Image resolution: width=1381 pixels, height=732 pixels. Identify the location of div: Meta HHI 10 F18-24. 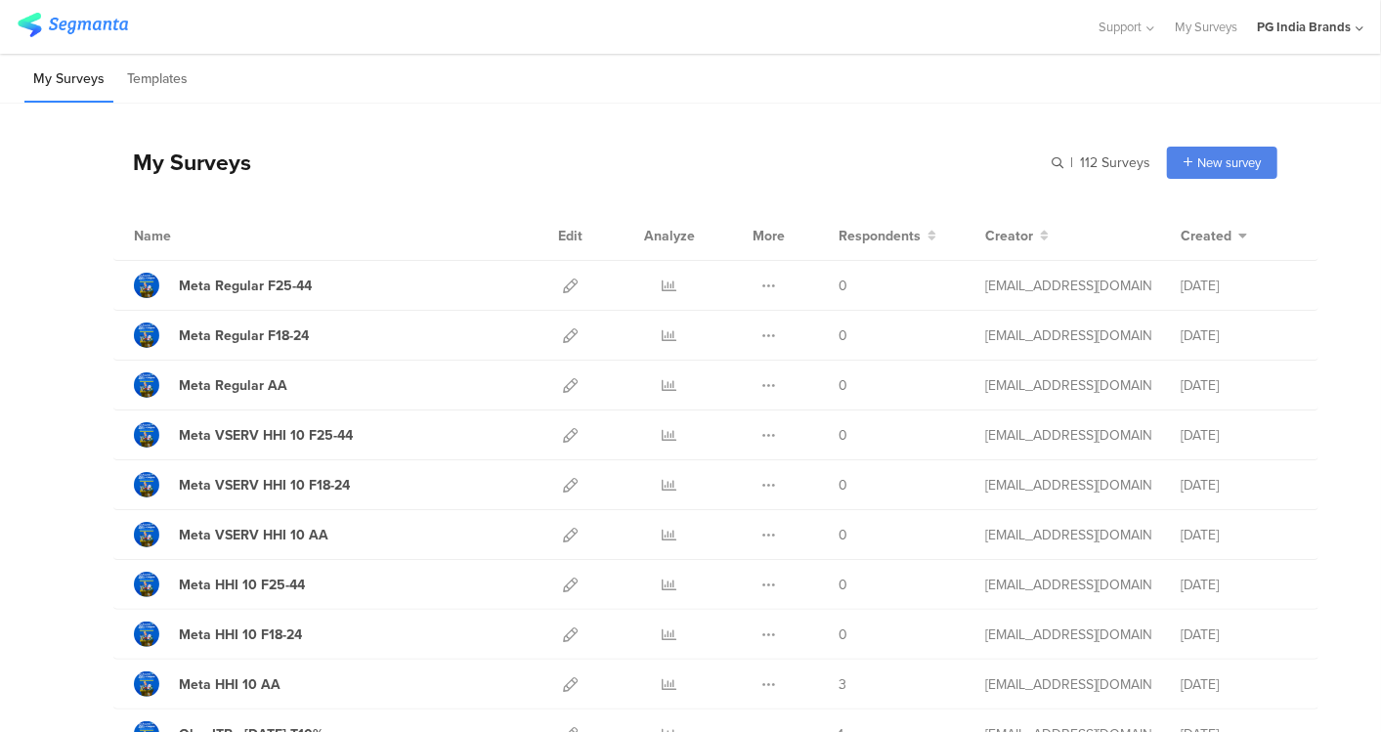
(240, 634).